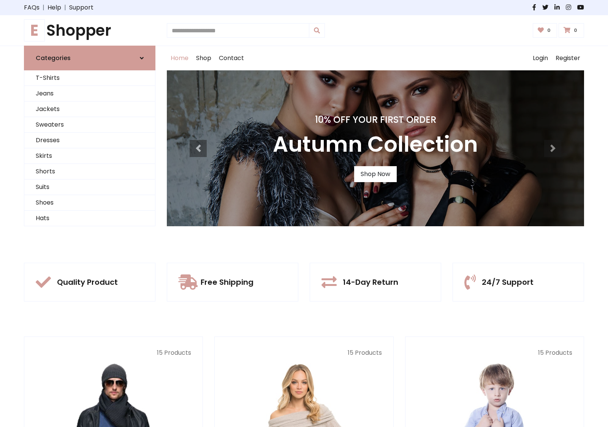  What do you see at coordinates (34, 30) in the screenshot?
I see `span: E` at bounding box center [34, 30].